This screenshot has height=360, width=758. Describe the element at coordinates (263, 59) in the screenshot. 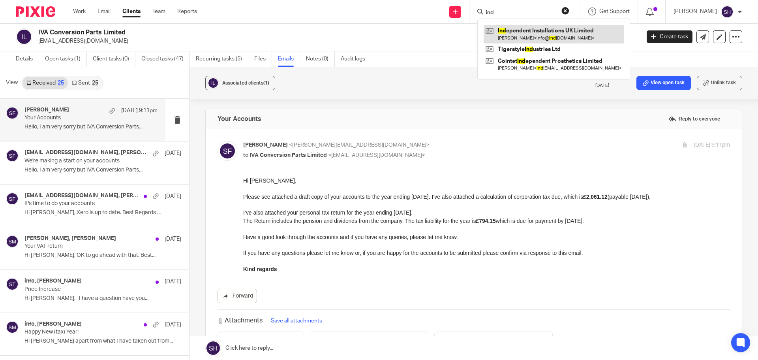

I see `a: Files` at that location.